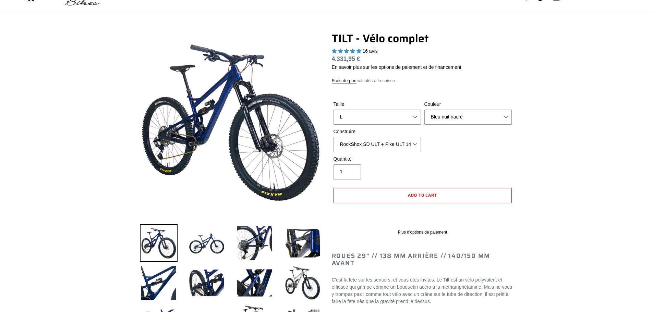  What do you see at coordinates (339, 104) in the screenshot?
I see `font: Taille` at bounding box center [339, 104].